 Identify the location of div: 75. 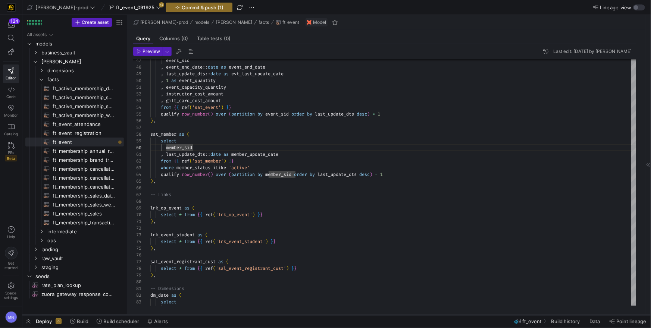
(137, 249).